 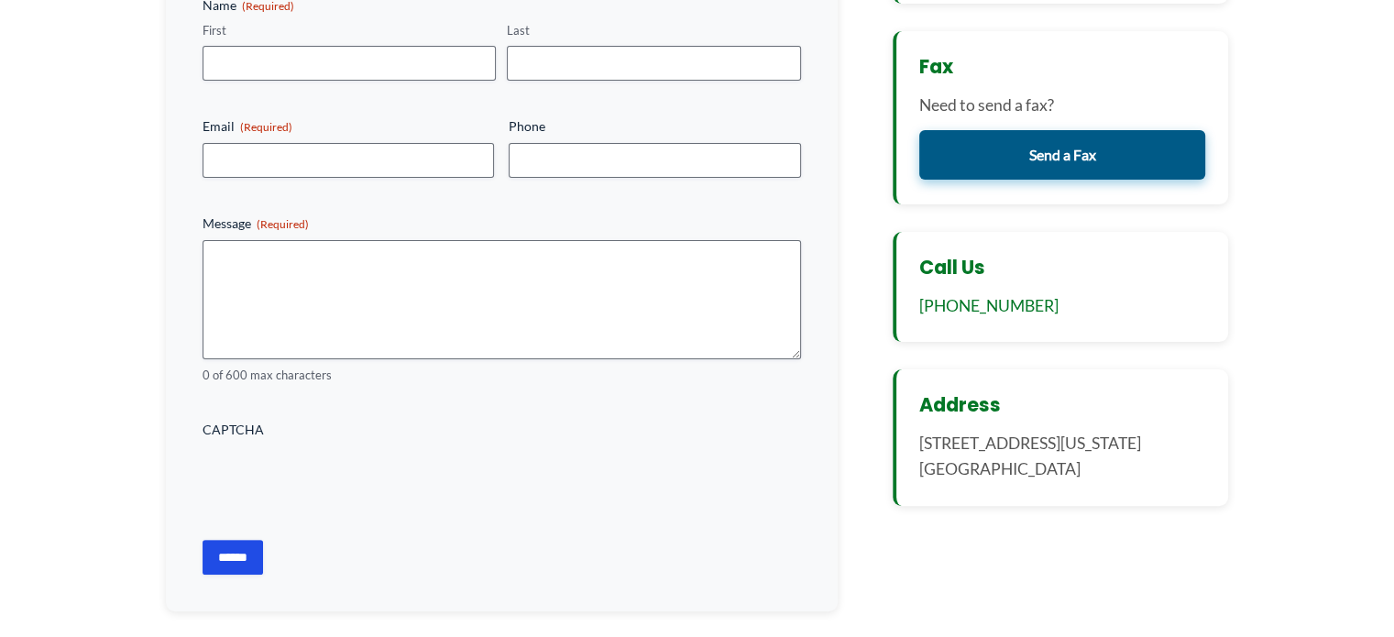 I want to click on label: Phone, so click(x=654, y=126).